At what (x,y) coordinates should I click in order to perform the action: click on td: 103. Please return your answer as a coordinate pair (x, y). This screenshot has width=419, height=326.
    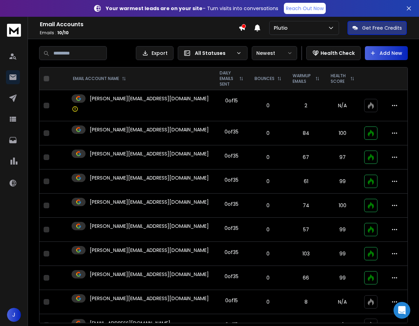
    Looking at the image, I should click on (306, 253).